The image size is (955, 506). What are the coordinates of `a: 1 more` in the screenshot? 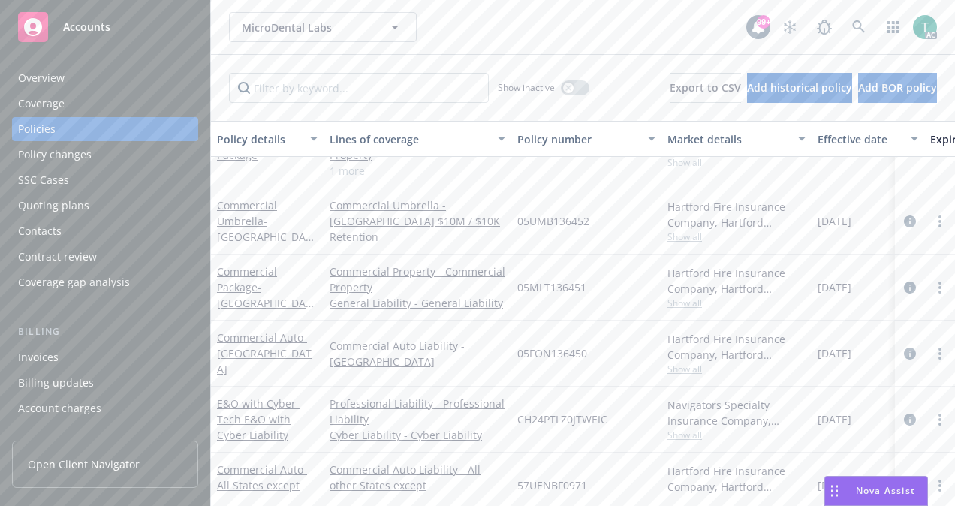 It's located at (417, 170).